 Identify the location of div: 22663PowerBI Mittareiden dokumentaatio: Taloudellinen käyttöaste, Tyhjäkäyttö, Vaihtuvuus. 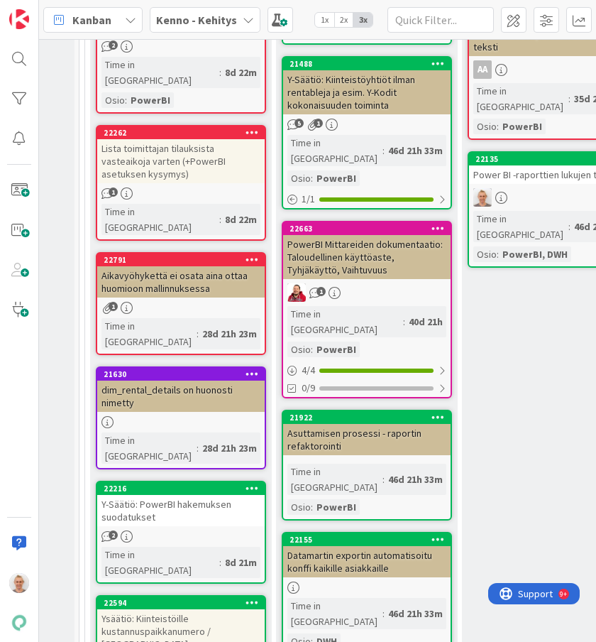
(367, 251).